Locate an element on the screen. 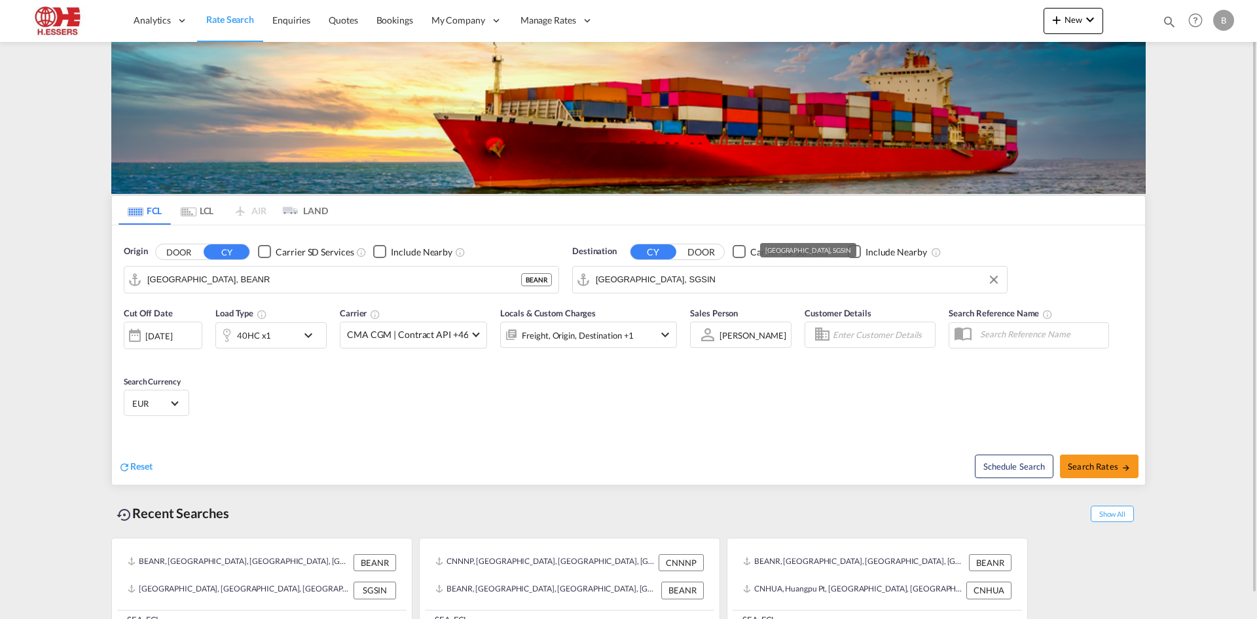 The width and height of the screenshot is (1257, 619). img: LCL+%26+FCL+BACKGROUND.png is located at coordinates (629, 118).